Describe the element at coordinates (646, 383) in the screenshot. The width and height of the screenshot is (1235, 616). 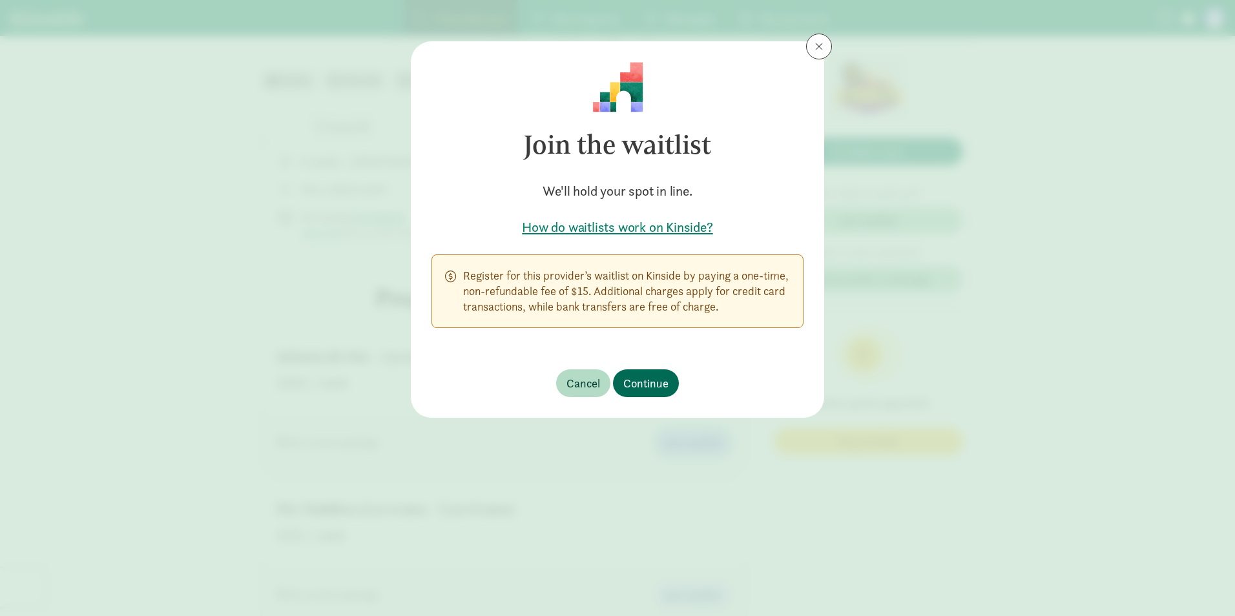
I see `span: Continue` at that location.